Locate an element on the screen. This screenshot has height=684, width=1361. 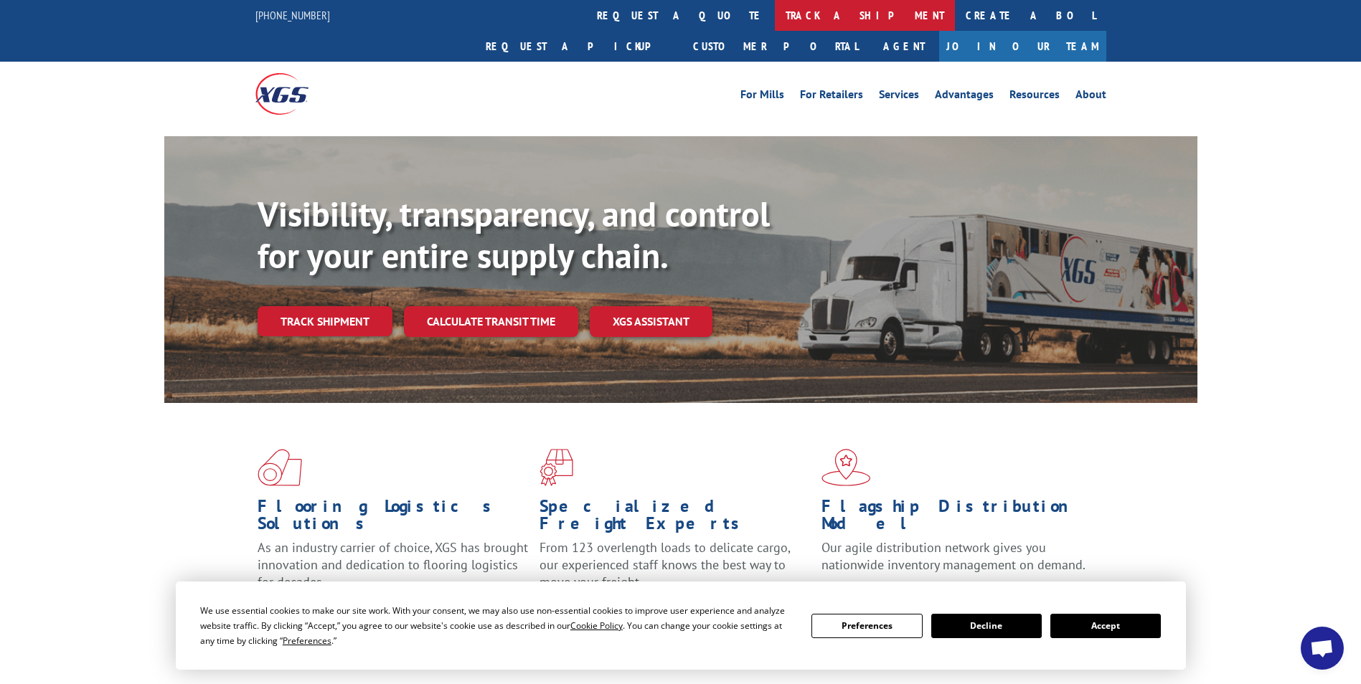
a: About is located at coordinates (1090, 97).